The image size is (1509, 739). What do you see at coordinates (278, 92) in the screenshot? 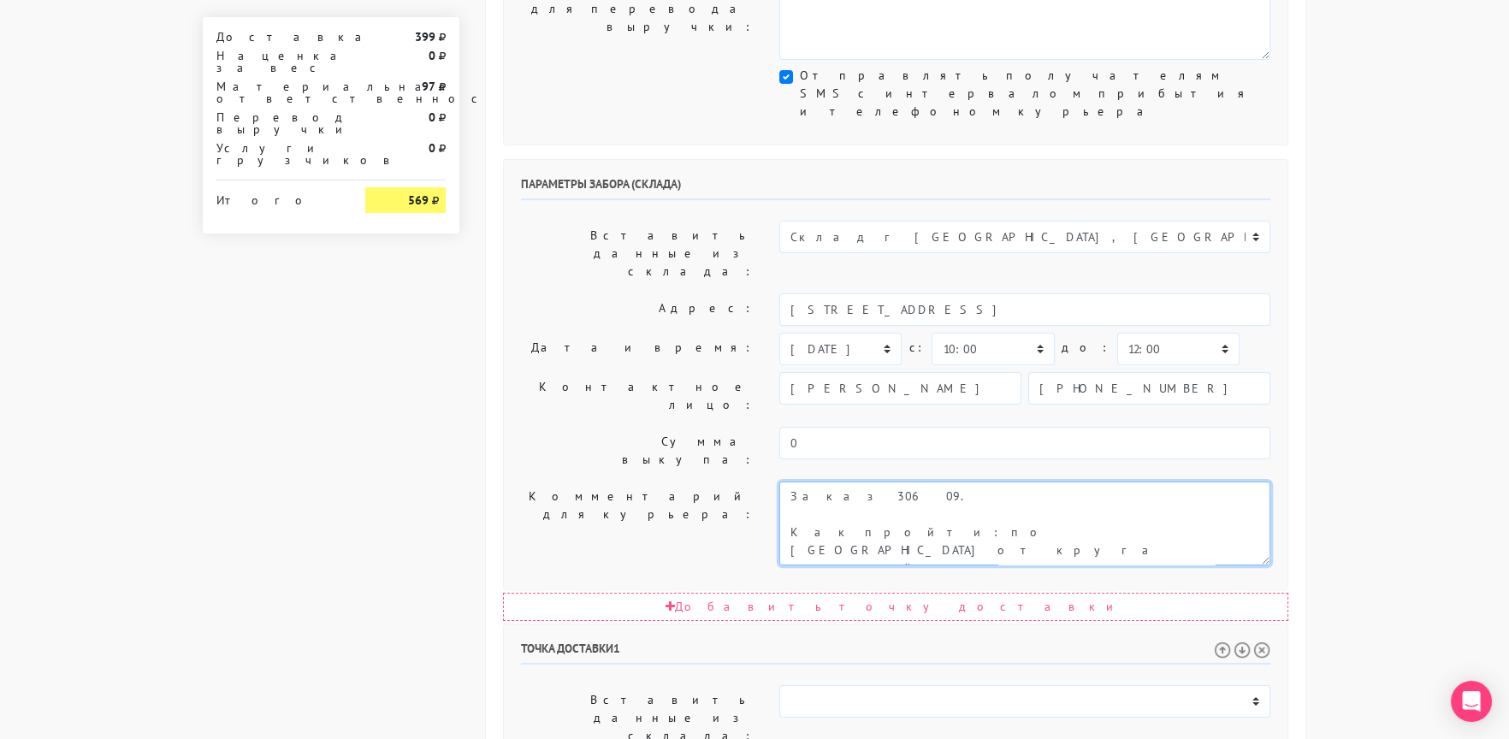
I see `div: Материальная ответственность` at bounding box center [278, 92].